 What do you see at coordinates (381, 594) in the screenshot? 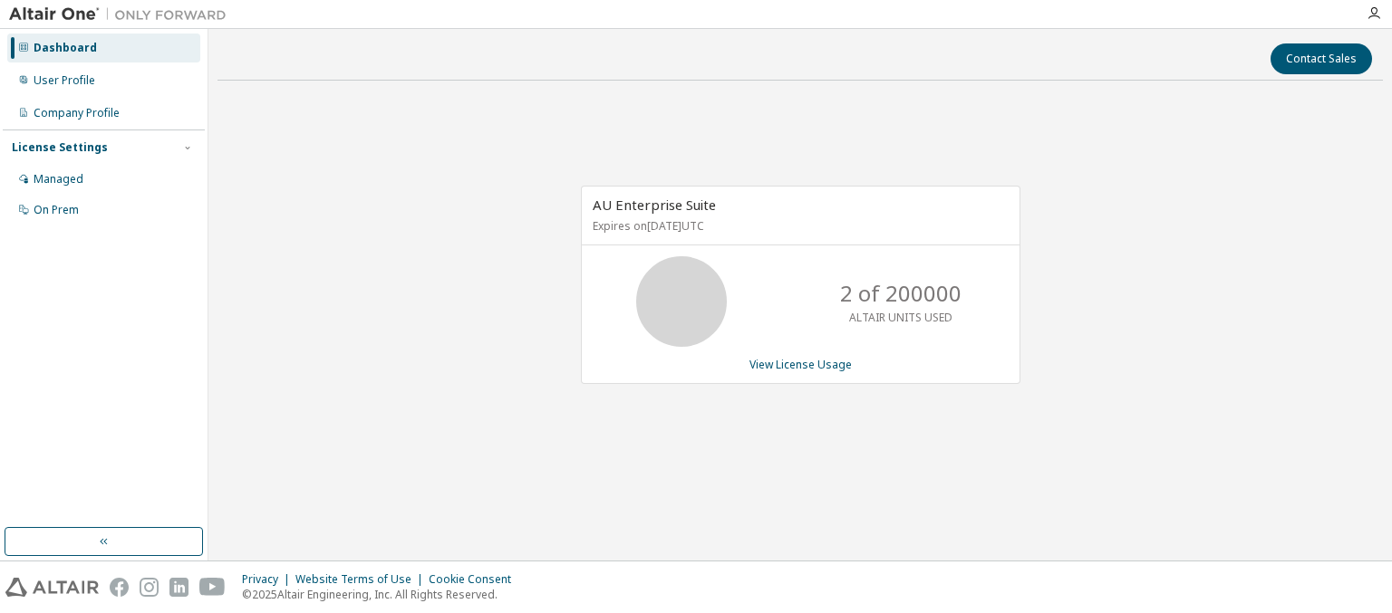
I see `p: © 2025 Altair Engineering, Inc. All Rights Reserved.` at bounding box center [381, 594].